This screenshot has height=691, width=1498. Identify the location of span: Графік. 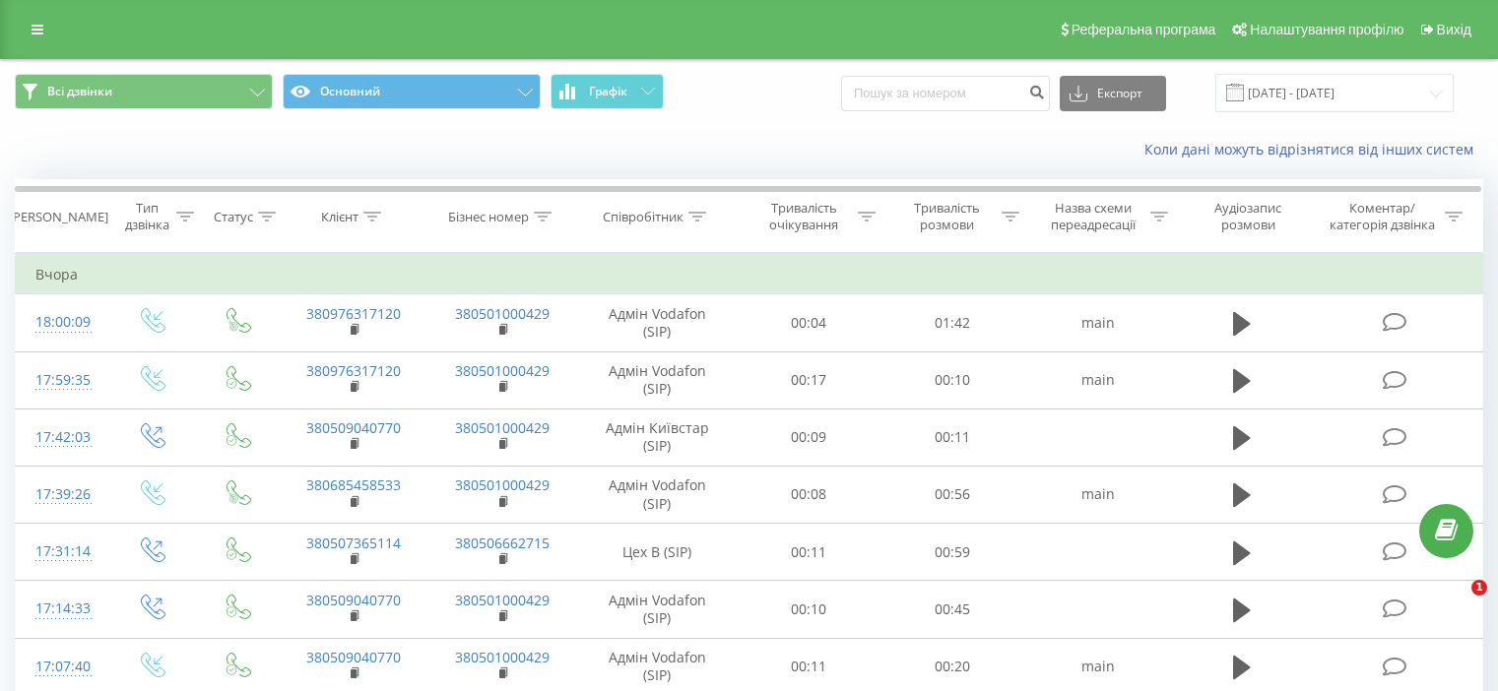
(608, 92).